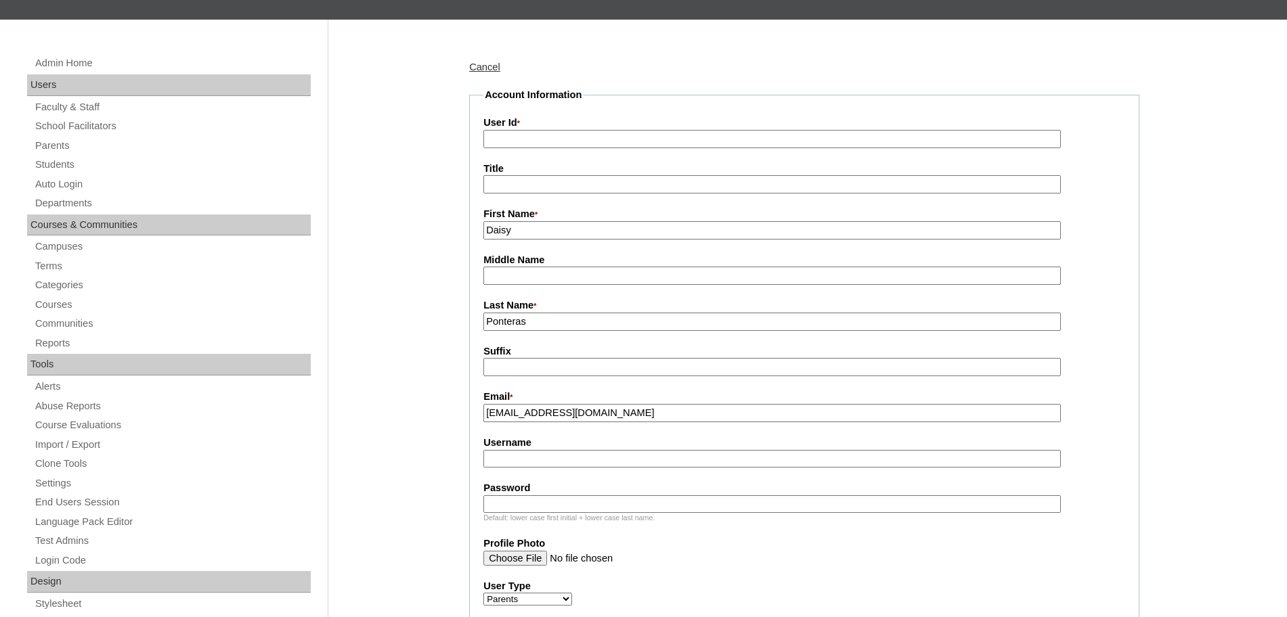 The height and width of the screenshot is (617, 1287). What do you see at coordinates (172, 483) in the screenshot?
I see `a: Settings` at bounding box center [172, 483].